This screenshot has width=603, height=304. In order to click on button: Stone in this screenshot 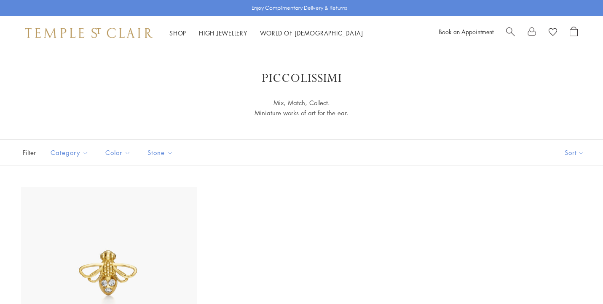, I will do `click(160, 152)`.